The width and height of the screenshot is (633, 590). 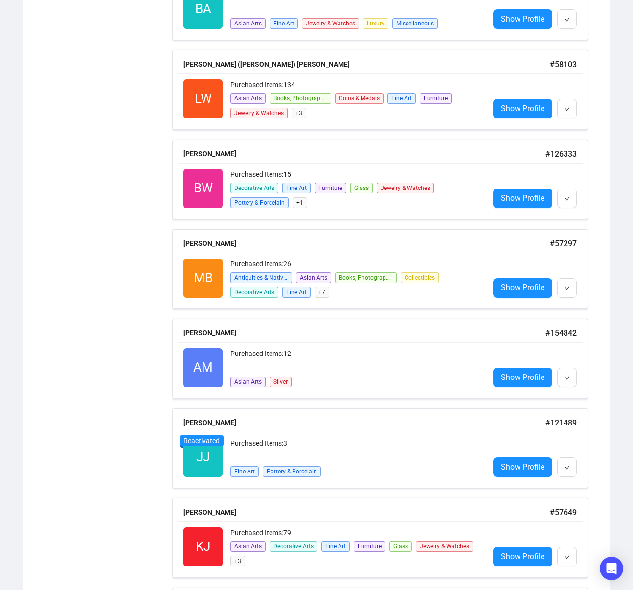 I want to click on span: Coins & Medals, so click(x=359, y=98).